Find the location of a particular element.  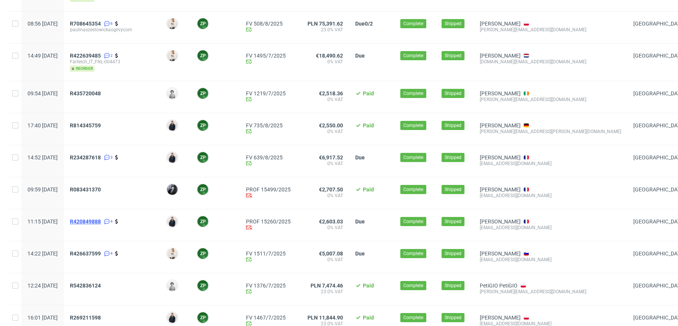

span: R269211598 is located at coordinates (85, 318).